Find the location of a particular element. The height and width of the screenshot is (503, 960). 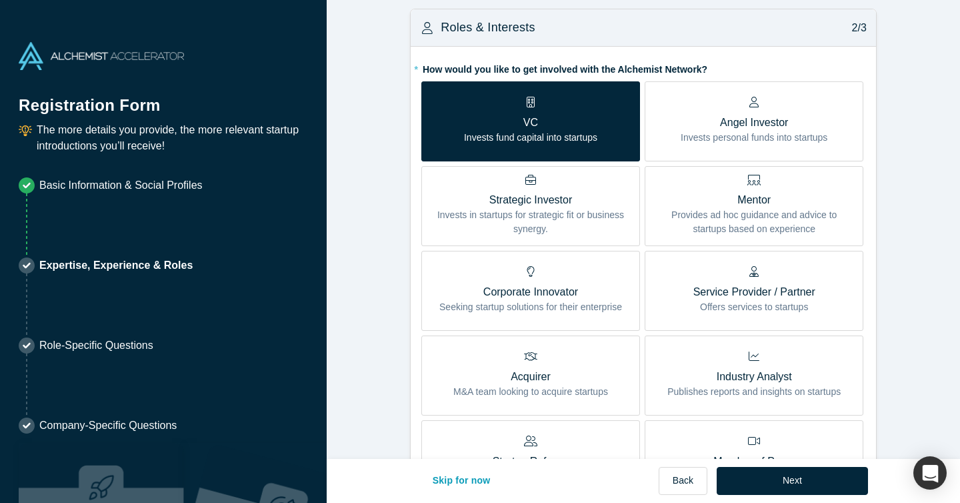

p: Basic Information & Social Profiles is located at coordinates (121, 185).